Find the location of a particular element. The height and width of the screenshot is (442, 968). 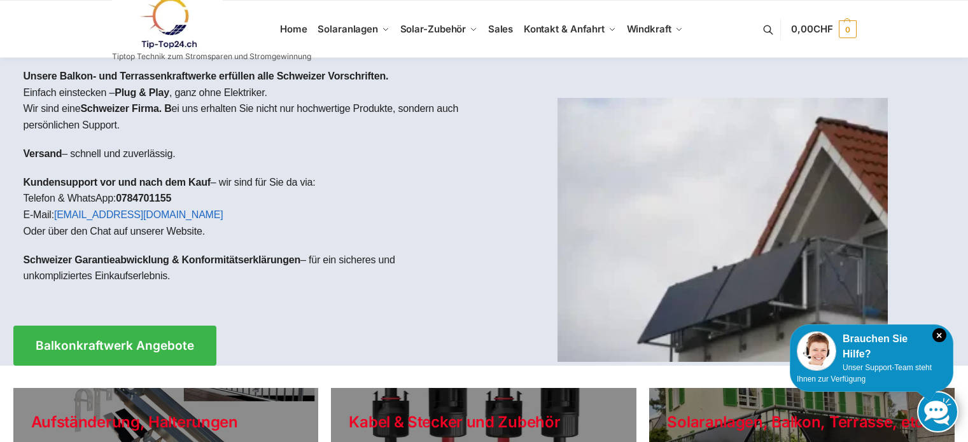

span: 0 is located at coordinates (848, 29).